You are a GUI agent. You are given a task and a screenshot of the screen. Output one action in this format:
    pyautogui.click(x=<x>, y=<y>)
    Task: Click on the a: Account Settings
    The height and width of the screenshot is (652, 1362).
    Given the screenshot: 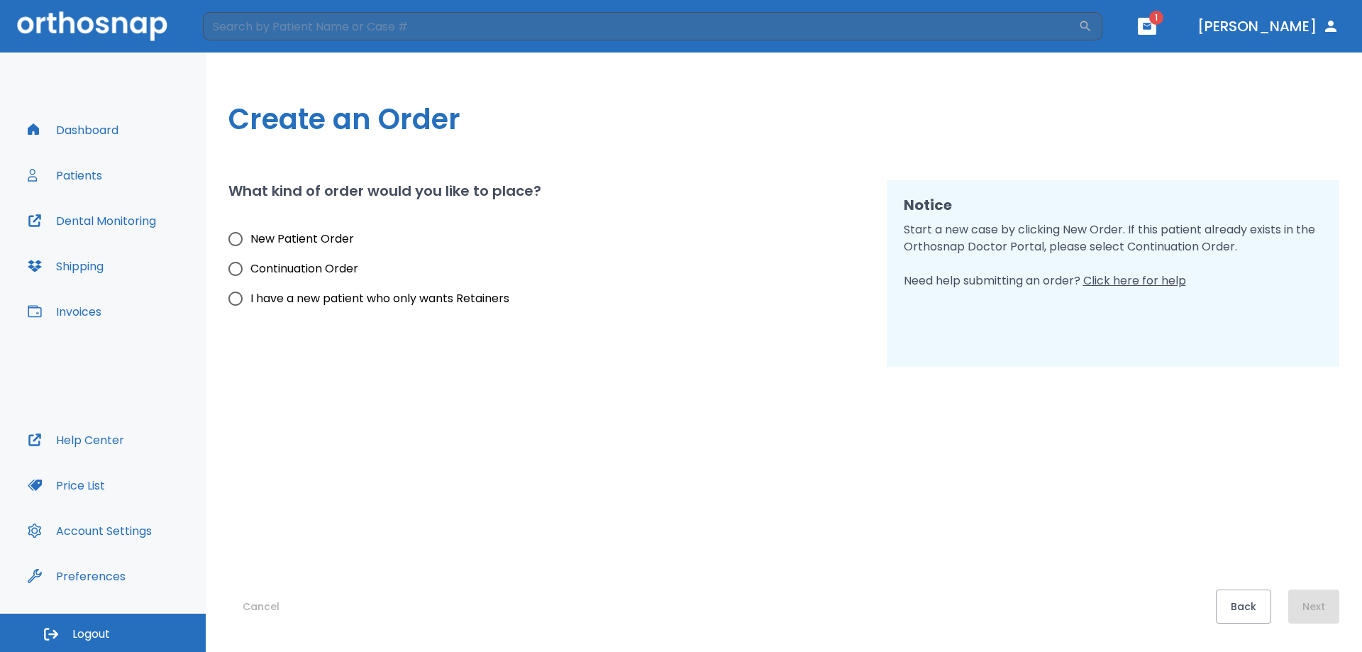 What is the action you would take?
    pyautogui.click(x=89, y=530)
    